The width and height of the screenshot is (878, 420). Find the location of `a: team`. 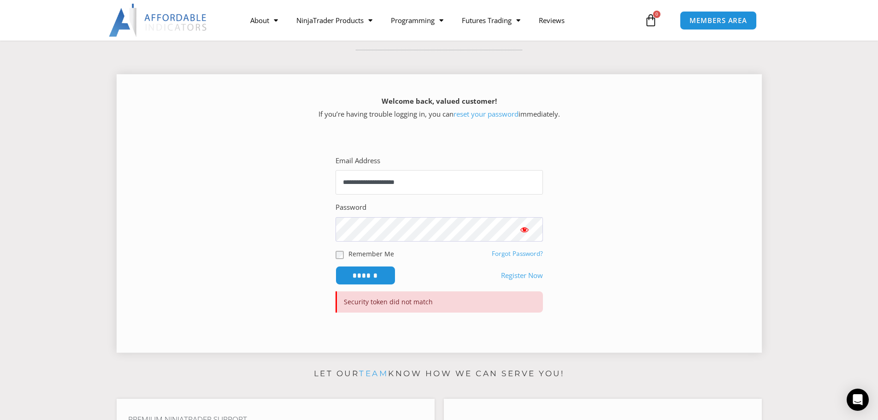

a: team is located at coordinates (373, 373).